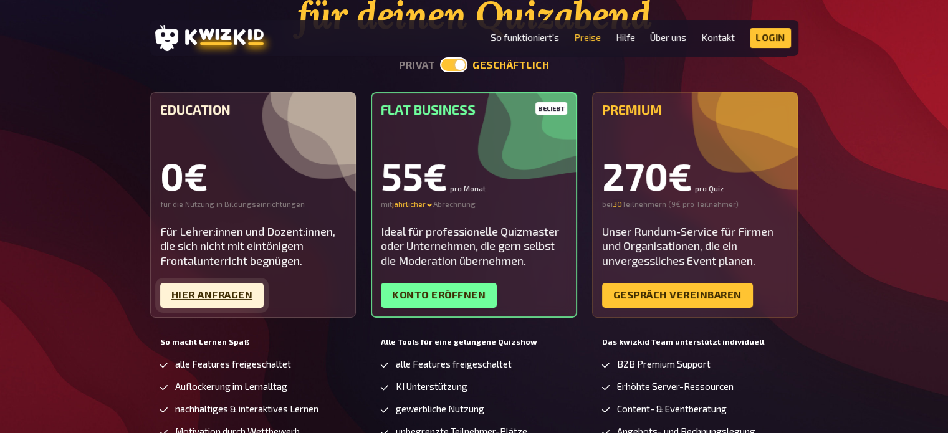  Describe the element at coordinates (253, 342) in the screenshot. I see `h5: So macht Lernen Spaß` at that location.